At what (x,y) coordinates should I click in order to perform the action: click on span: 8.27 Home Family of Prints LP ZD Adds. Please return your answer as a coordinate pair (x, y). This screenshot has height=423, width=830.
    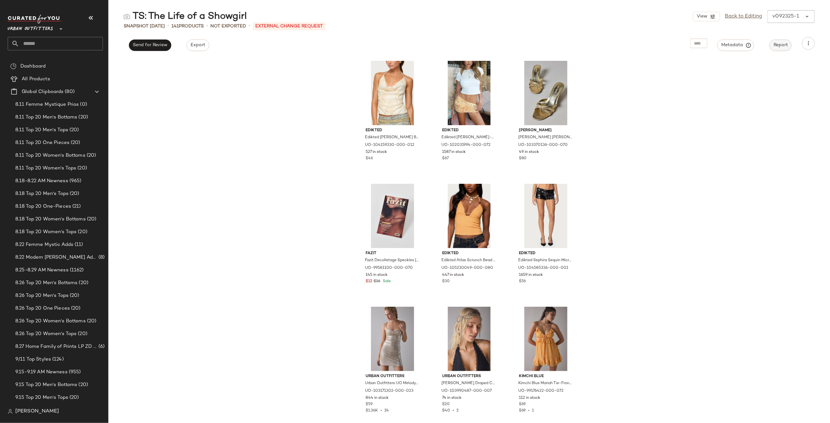
    Looking at the image, I should click on (56, 347).